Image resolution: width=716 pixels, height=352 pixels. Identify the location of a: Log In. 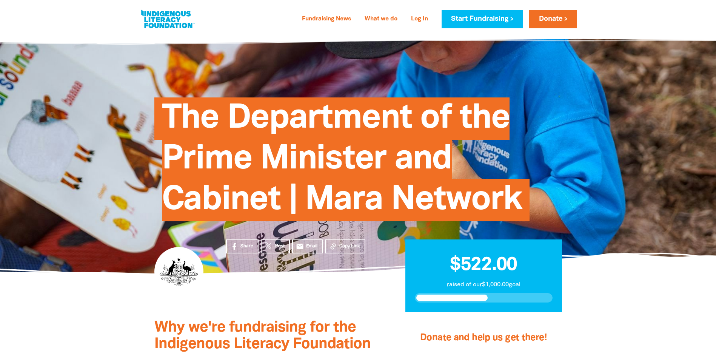
(419, 19).